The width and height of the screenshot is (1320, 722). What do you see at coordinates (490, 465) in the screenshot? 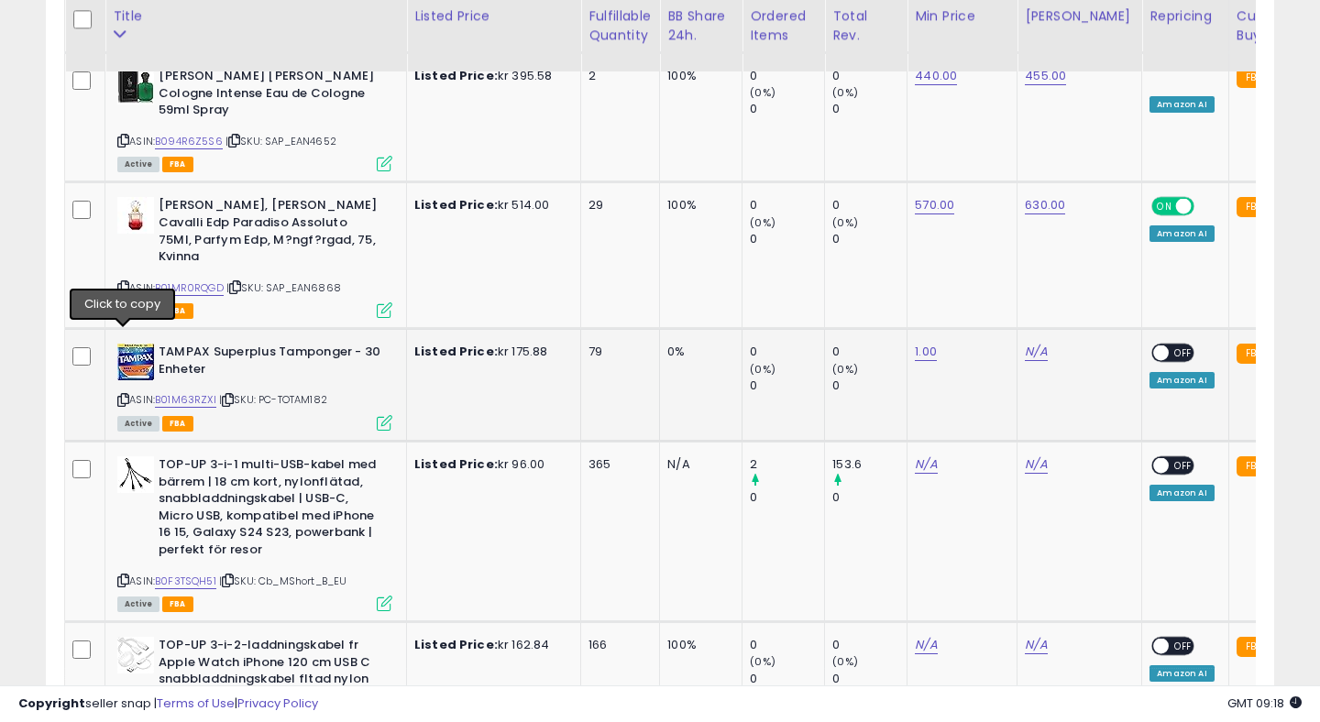
I see `div: kr 96.00` at bounding box center [490, 465].